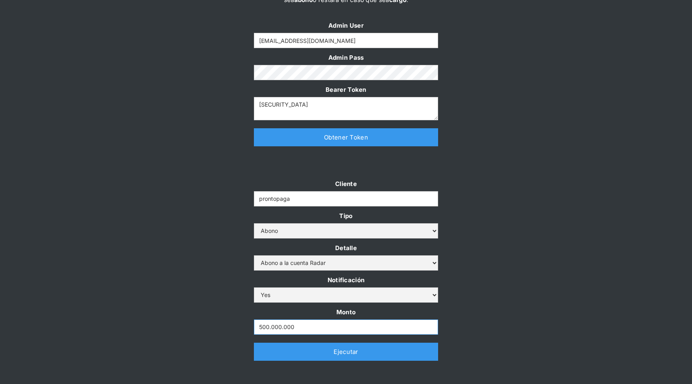 The image size is (692, 384). I want to click on label: Detalle, so click(346, 248).